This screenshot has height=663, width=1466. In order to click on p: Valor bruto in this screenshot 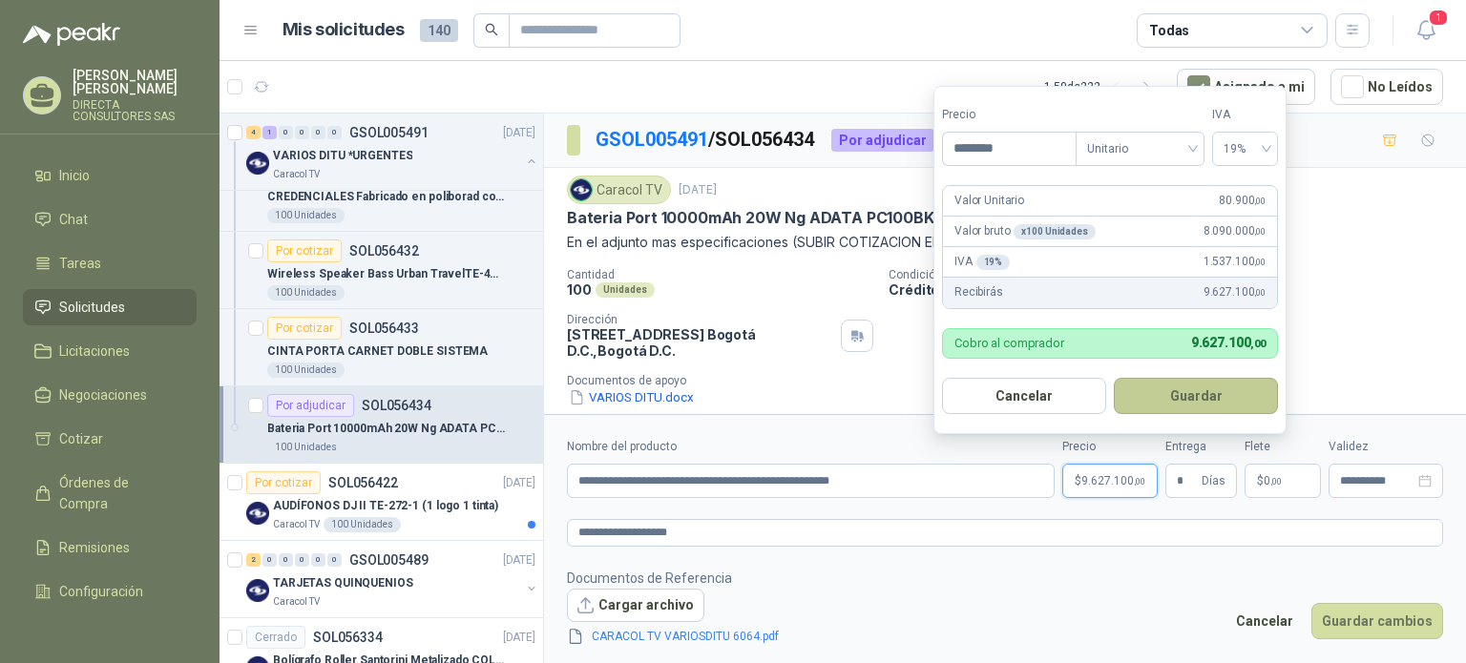, I will do `click(1025, 231)`.